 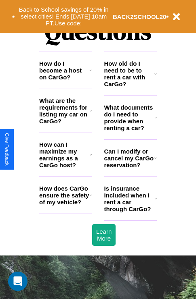 I want to click on div: Give Feedback, so click(x=7, y=149).